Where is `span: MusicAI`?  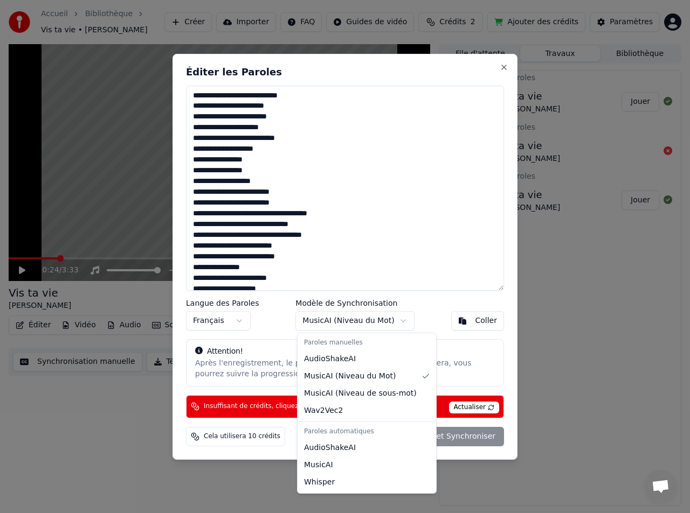
span: MusicAI is located at coordinates (318, 465).